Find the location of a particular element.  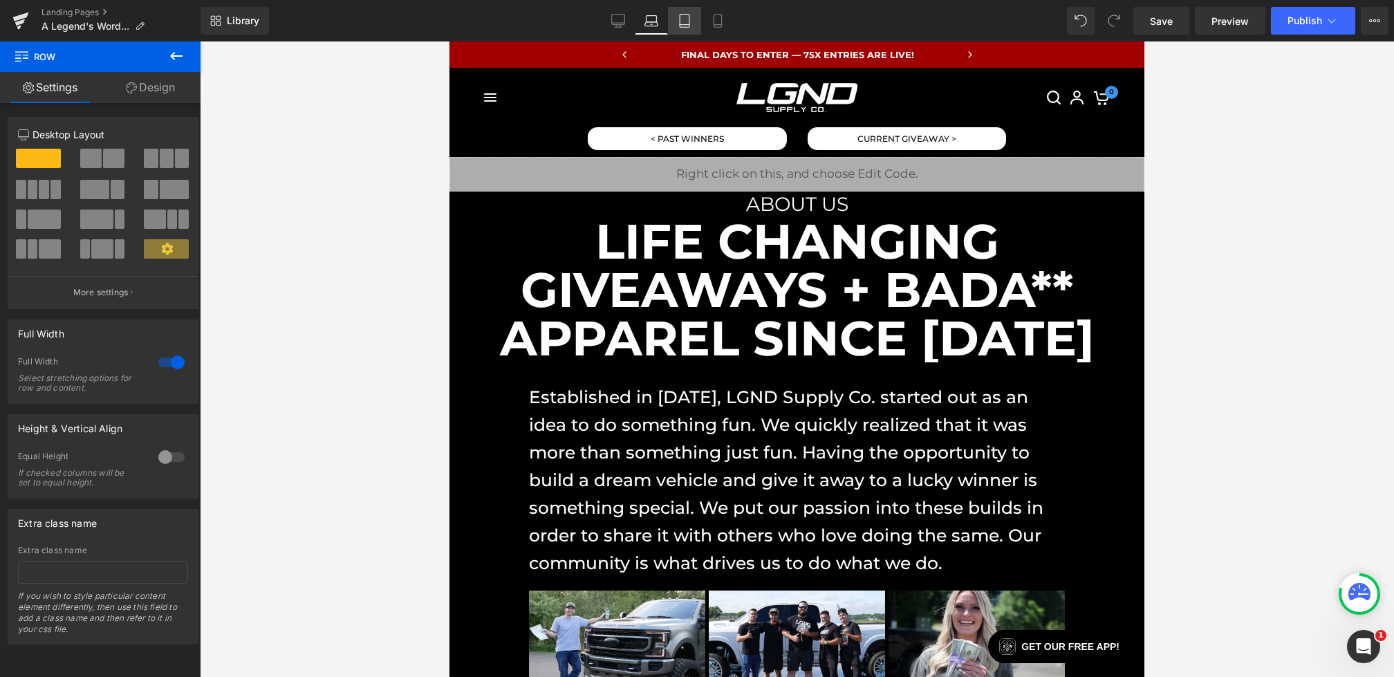

a: Laptop is located at coordinates (651, 21).